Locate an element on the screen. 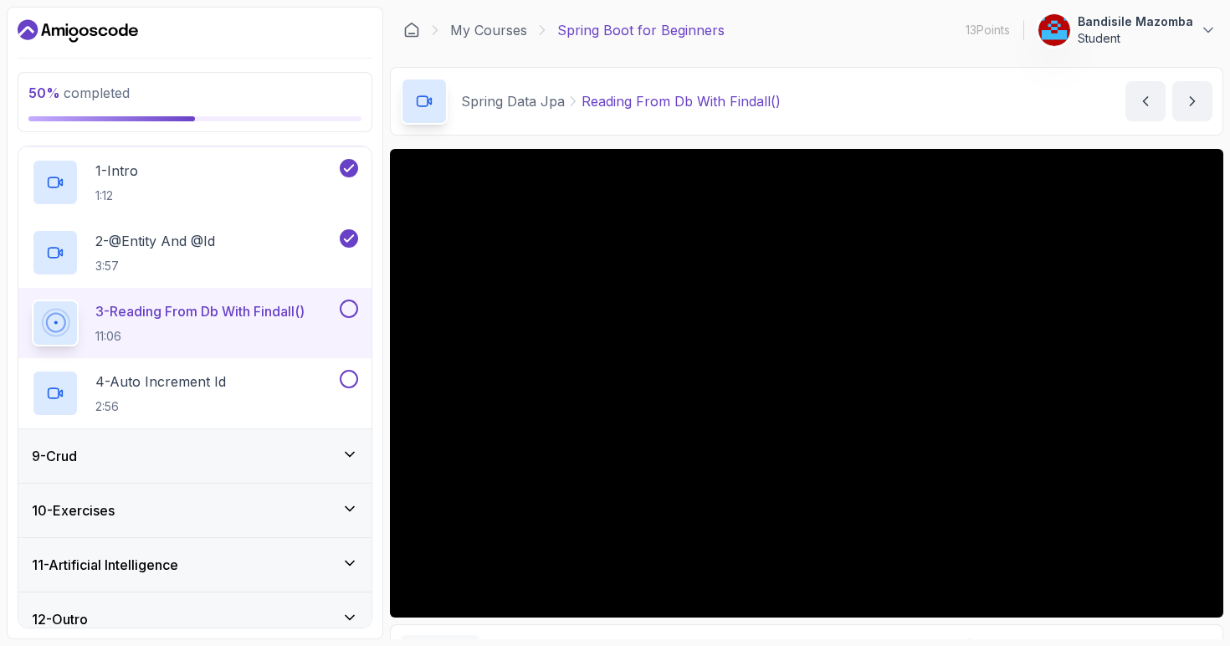 Image resolution: width=1230 pixels, height=646 pixels. h3: 11 - Artificial Intelligence is located at coordinates (105, 565).